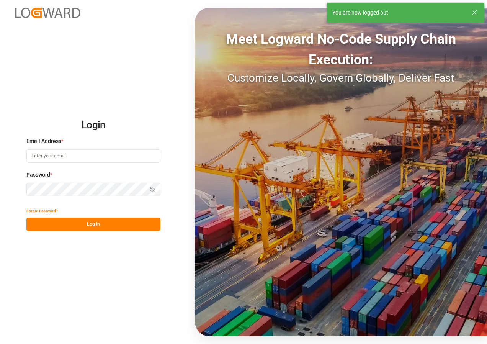 Image resolution: width=487 pixels, height=344 pixels. What do you see at coordinates (341, 78) in the screenshot?
I see `div: Customize Locally, Govern Globally, Deliver Fast` at bounding box center [341, 78].